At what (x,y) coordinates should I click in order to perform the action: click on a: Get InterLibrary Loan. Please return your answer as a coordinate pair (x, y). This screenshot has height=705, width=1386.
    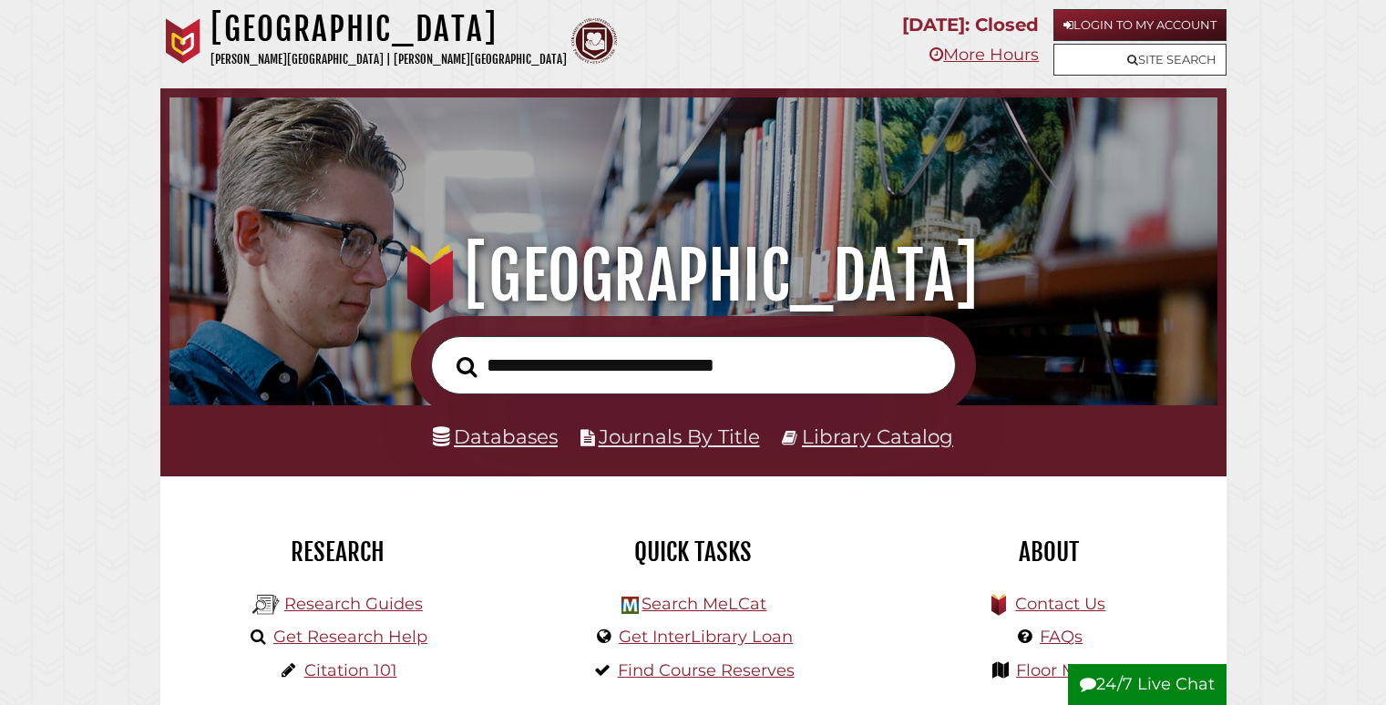
    Looking at the image, I should click on (705, 637).